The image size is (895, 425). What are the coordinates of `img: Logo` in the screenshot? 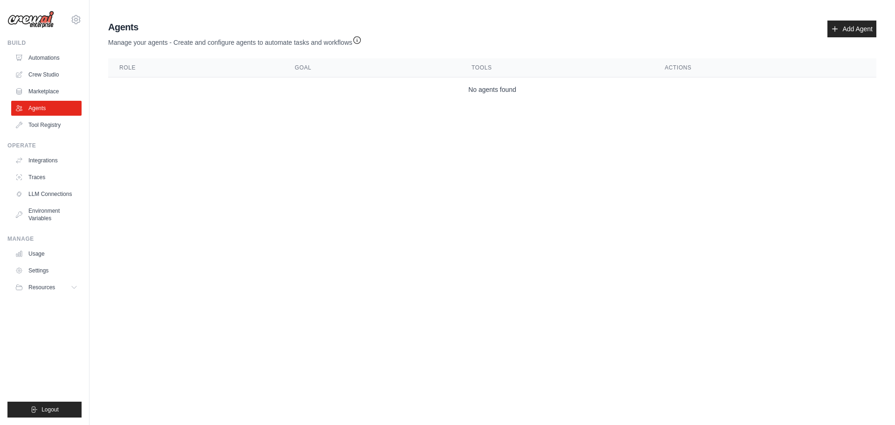 It's located at (31, 20).